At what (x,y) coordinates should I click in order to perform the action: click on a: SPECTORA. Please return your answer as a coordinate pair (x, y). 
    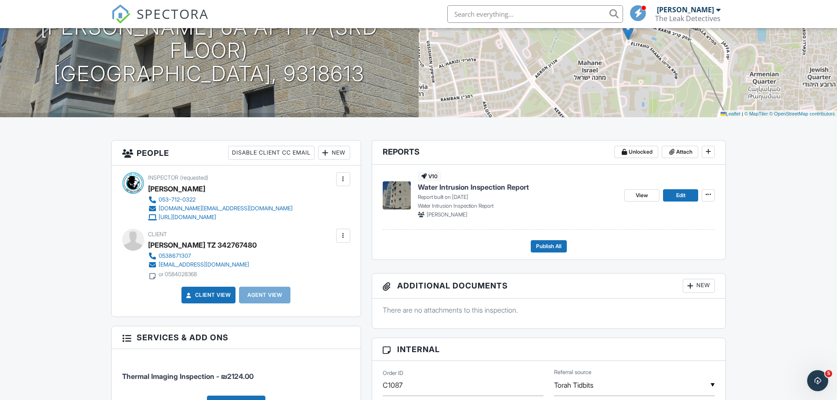
    Looking at the image, I should click on (160, 21).